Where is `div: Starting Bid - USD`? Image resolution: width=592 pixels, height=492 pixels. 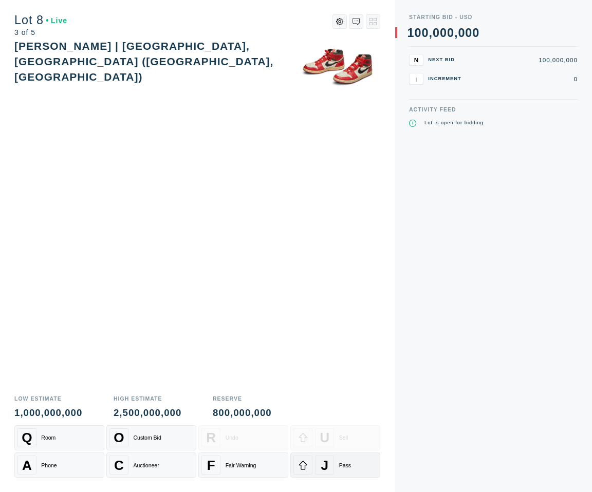 div: Starting Bid - USD is located at coordinates (493, 17).